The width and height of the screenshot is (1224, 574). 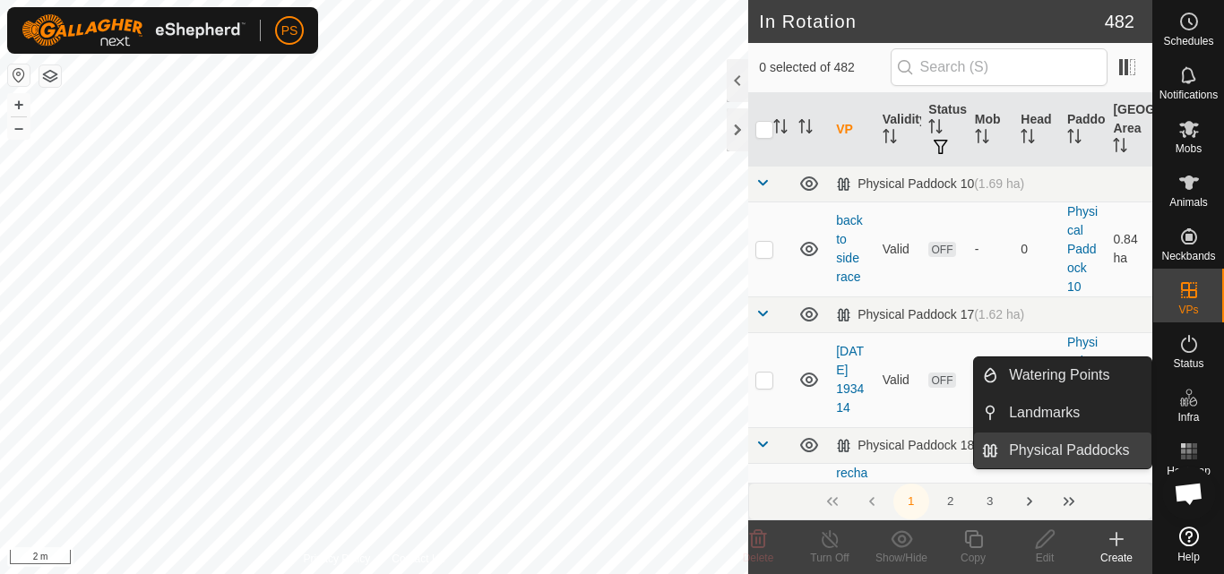 What do you see at coordinates (1188, 557) in the screenshot?
I see `span: Help` at bounding box center [1188, 557].